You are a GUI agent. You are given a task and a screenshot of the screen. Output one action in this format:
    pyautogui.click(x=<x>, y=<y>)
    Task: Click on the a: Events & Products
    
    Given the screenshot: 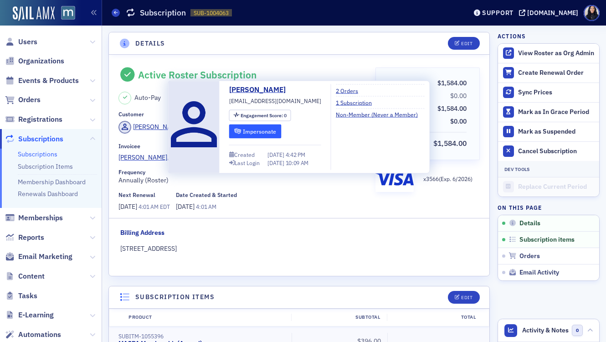 What is the action you would take?
    pyautogui.click(x=42, y=81)
    